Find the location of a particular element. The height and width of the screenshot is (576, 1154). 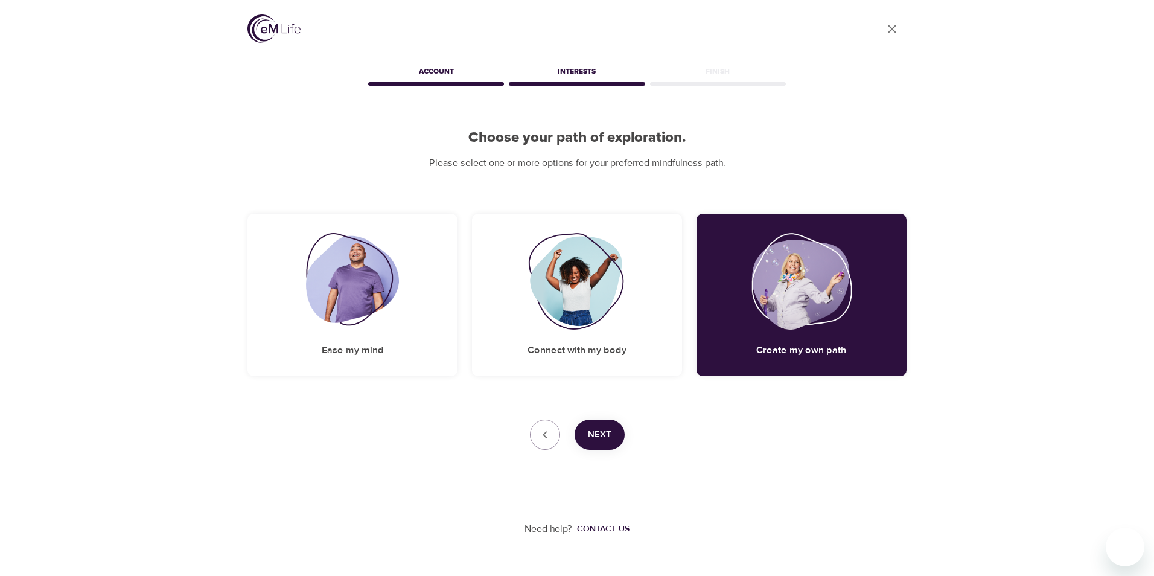

h5: Create my own path is located at coordinates (801, 350).